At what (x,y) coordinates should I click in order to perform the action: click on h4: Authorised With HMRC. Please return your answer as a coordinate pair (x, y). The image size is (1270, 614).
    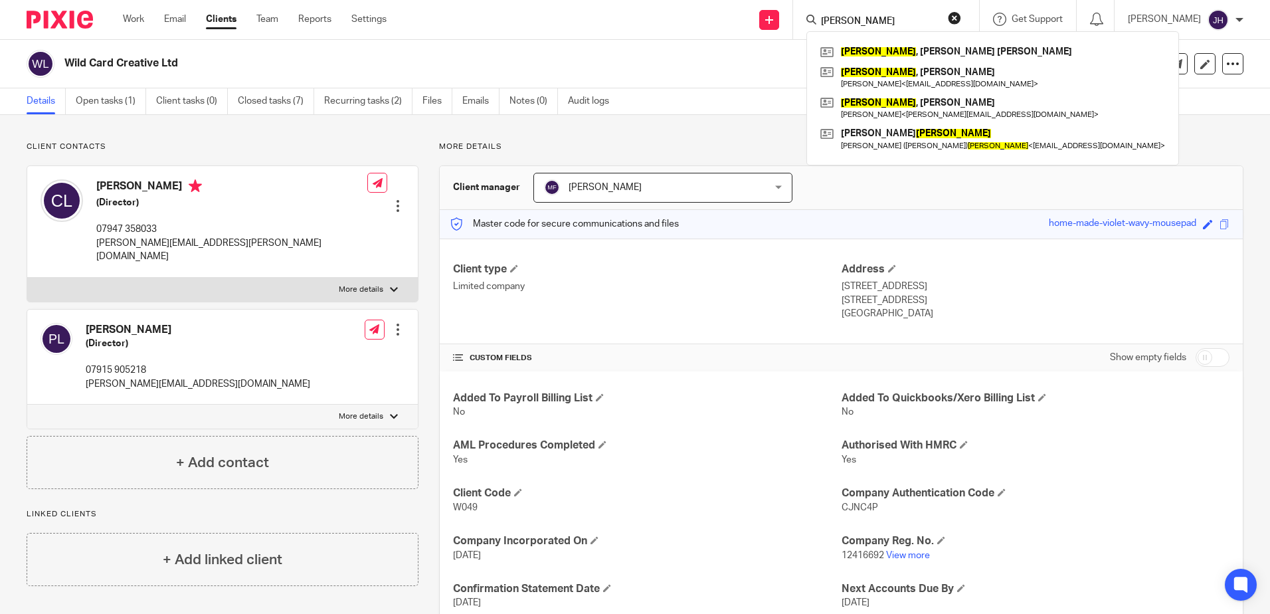
    Looking at the image, I should click on (1036, 445).